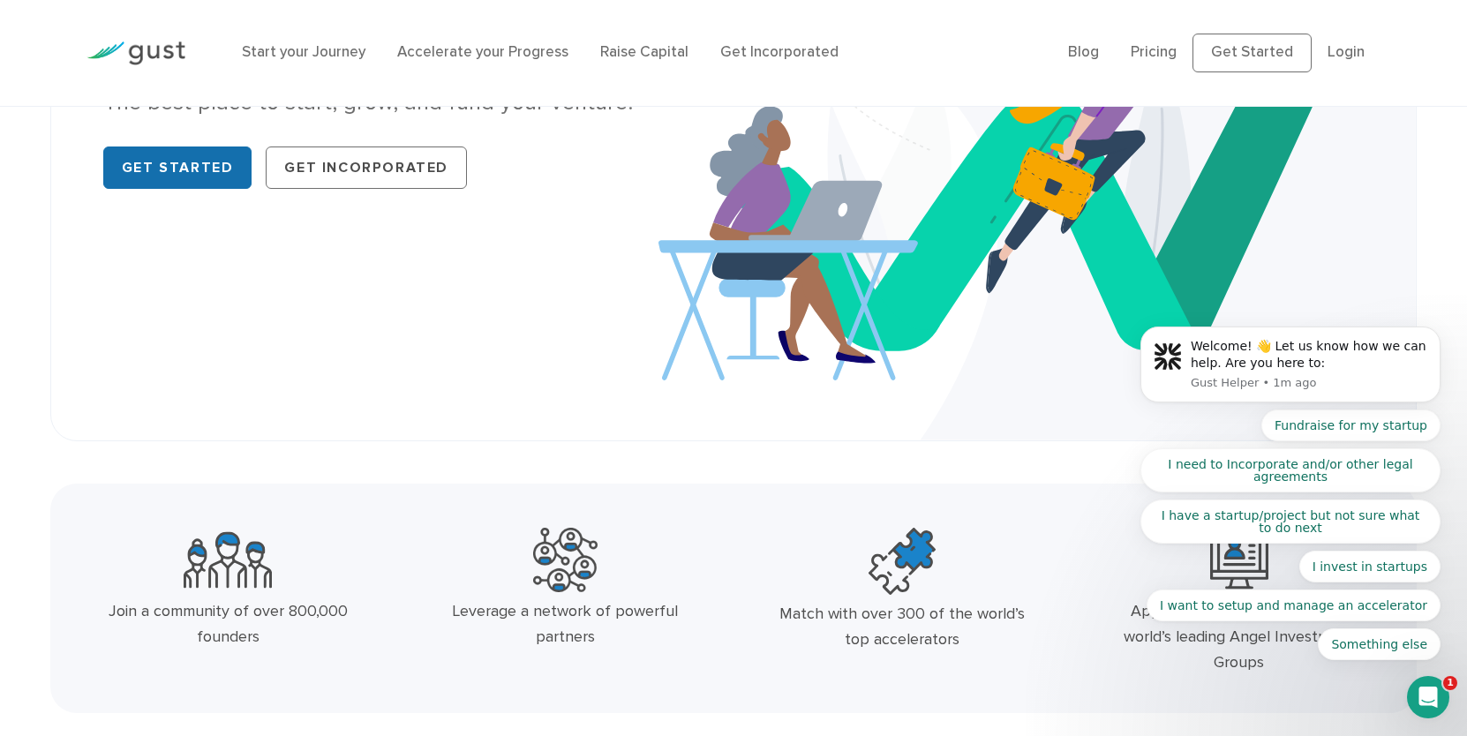  What do you see at coordinates (136, 53) in the screenshot?
I see `img: Gust Logo` at bounding box center [136, 53].